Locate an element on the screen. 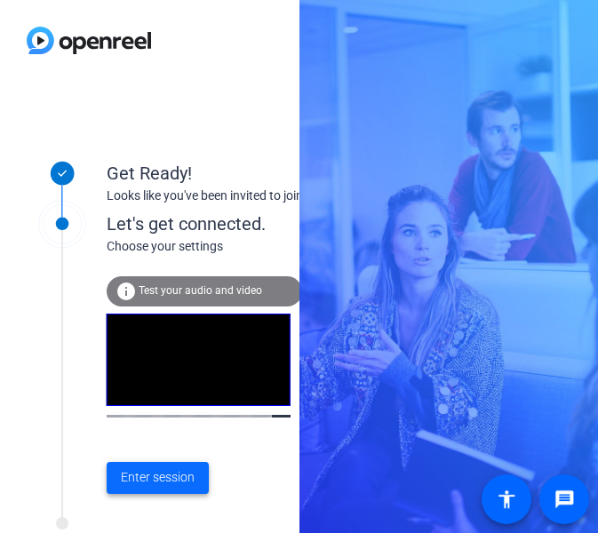 Image resolution: width=598 pixels, height=533 pixels. div: Let's get connected. is located at coordinates (302, 224).